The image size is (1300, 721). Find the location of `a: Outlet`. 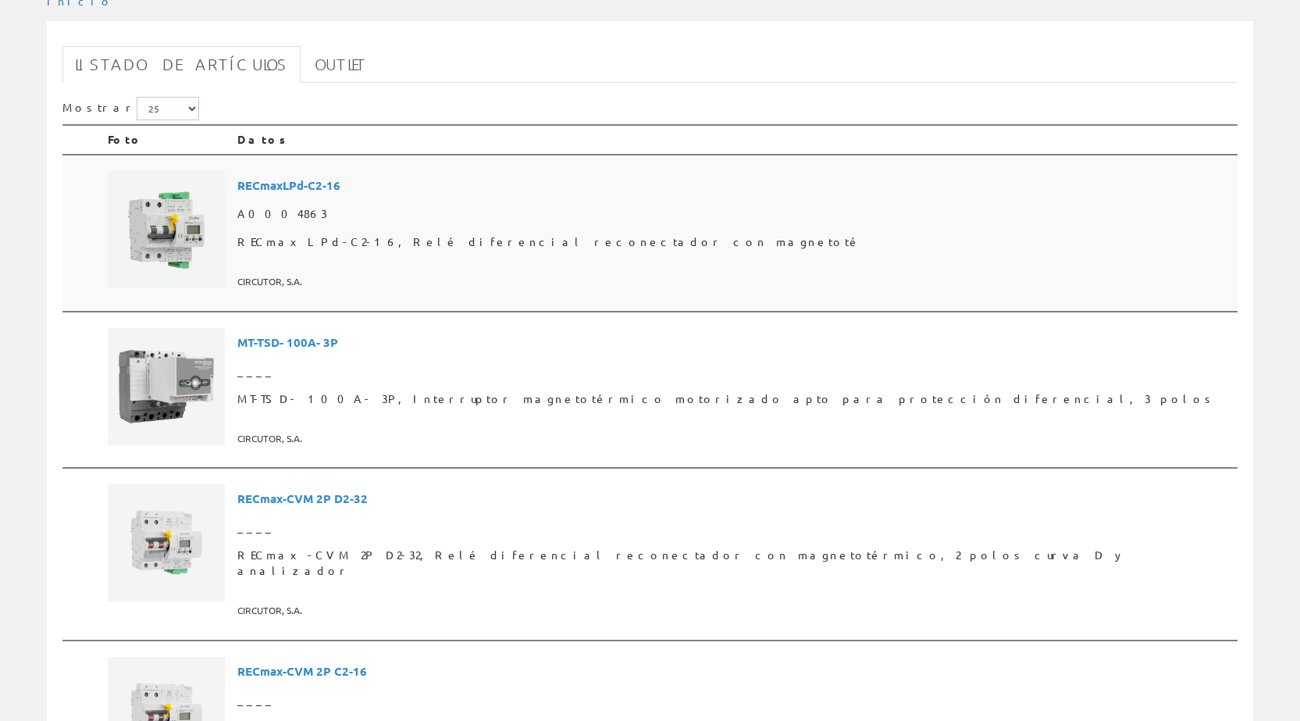

a: Outlet is located at coordinates (340, 64).